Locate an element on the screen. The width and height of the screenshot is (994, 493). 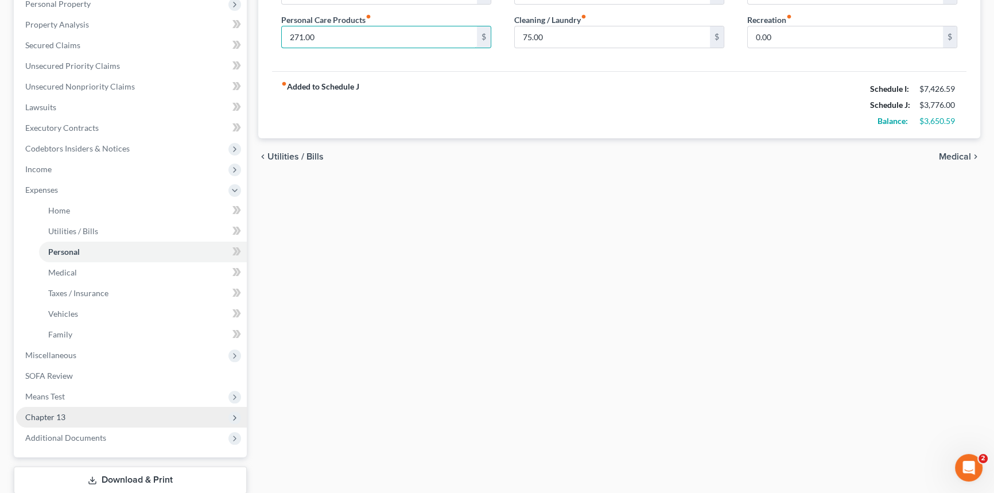
i: chevron_left is located at coordinates (263, 157).